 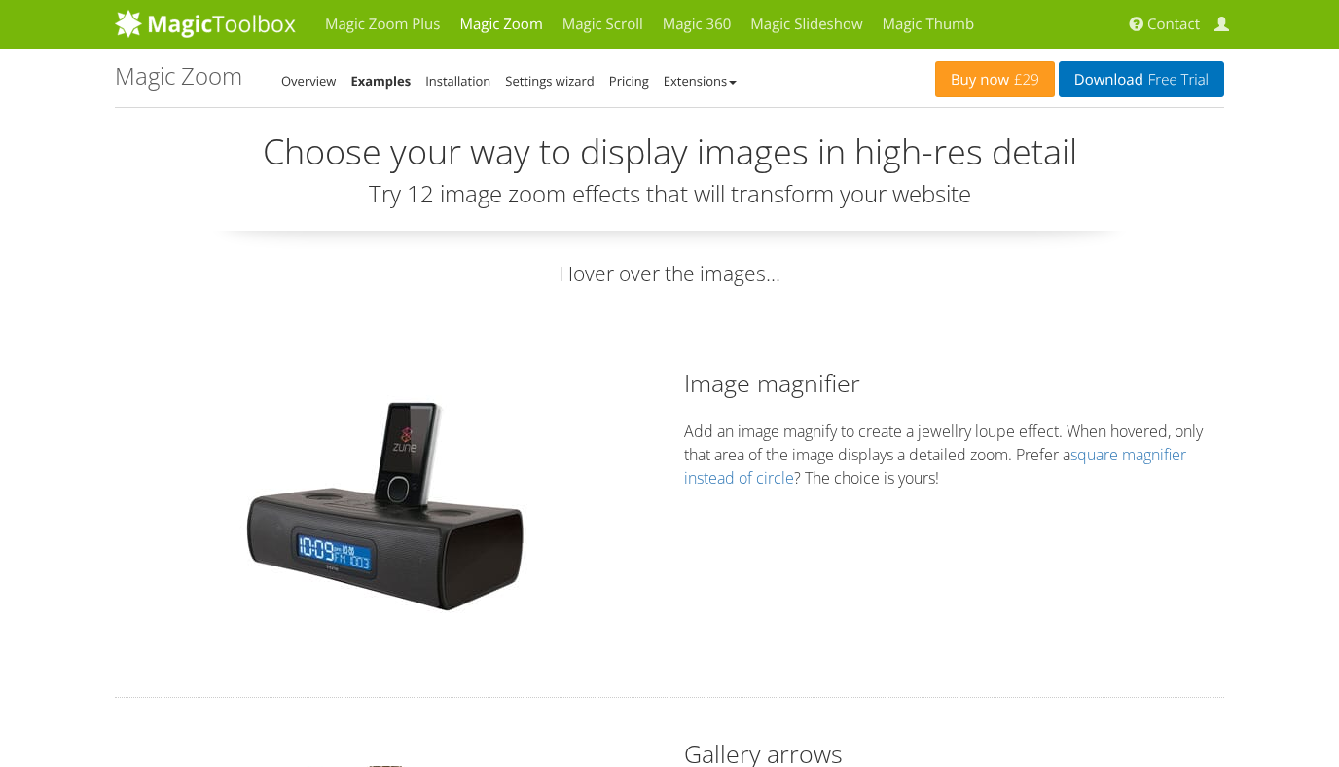 What do you see at coordinates (1175, 80) in the screenshot?
I see `span: Free Trial` at bounding box center [1175, 80].